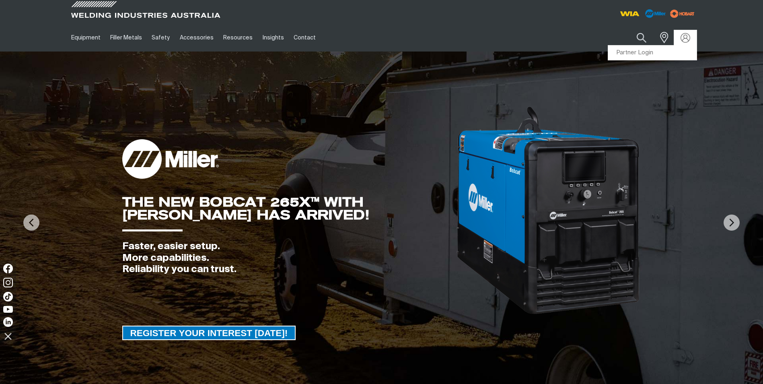  Describe the element at coordinates (197, 37) in the screenshot. I see `a: Accessories` at that location.